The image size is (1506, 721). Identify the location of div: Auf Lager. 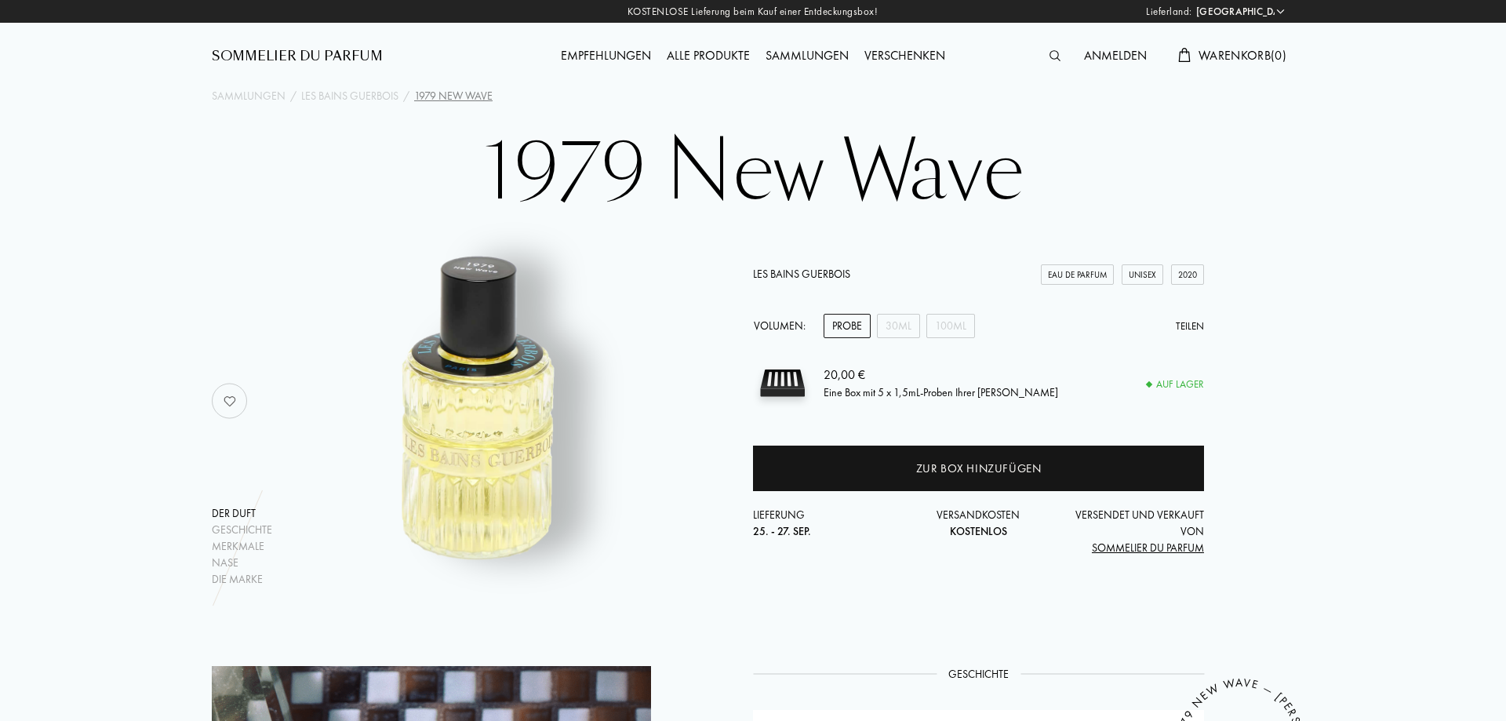
(1175, 384).